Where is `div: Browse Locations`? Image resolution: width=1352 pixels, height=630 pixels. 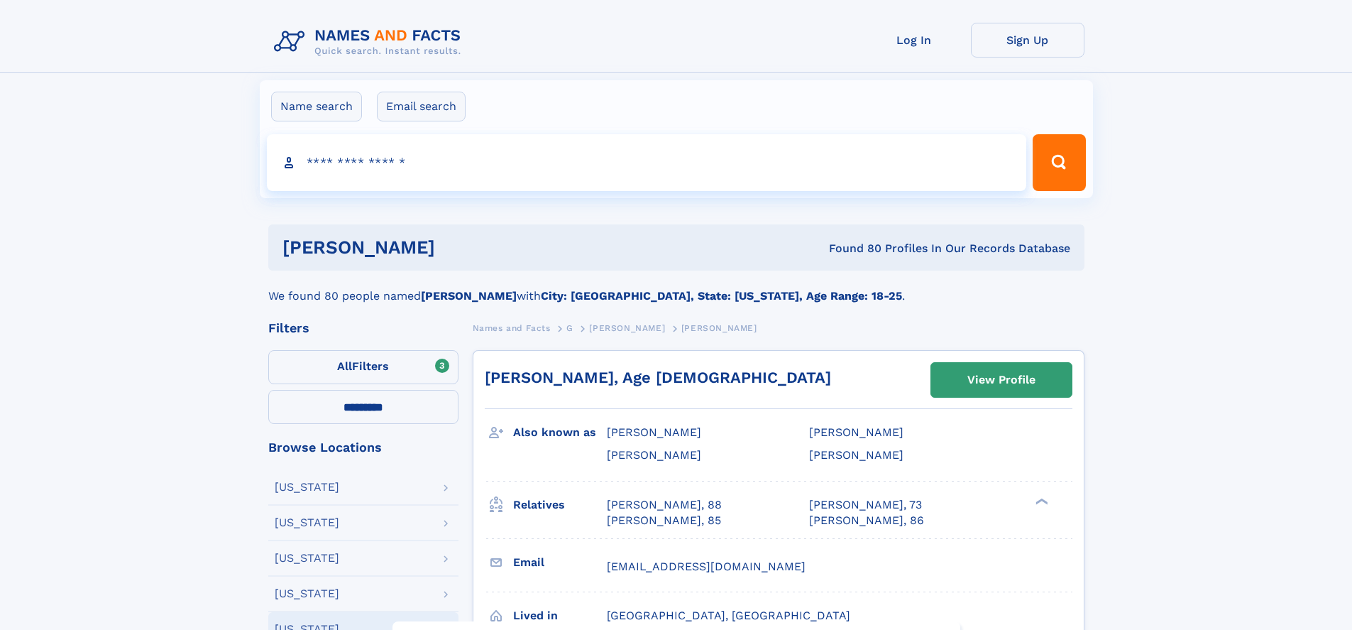 div: Browse Locations is located at coordinates (363, 447).